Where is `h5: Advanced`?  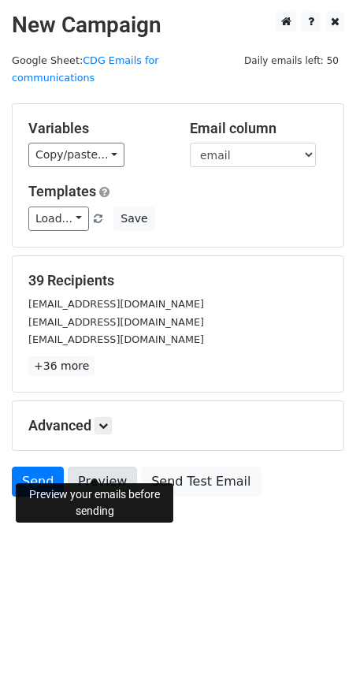 h5: Advanced is located at coordinates (178, 426).